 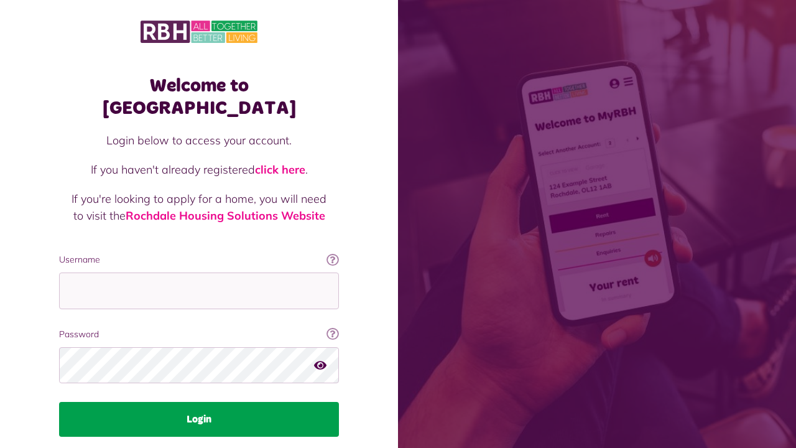 I want to click on a: Rochdale Housing Solutions Website, so click(x=225, y=215).